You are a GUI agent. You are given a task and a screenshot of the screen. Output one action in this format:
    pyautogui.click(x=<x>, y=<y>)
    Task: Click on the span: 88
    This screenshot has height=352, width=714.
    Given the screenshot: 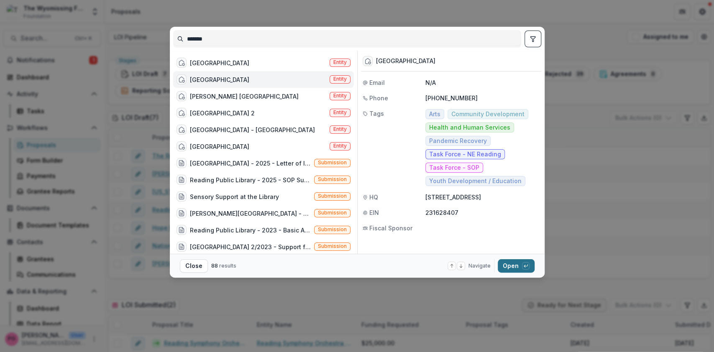 What is the action you would take?
    pyautogui.click(x=215, y=266)
    